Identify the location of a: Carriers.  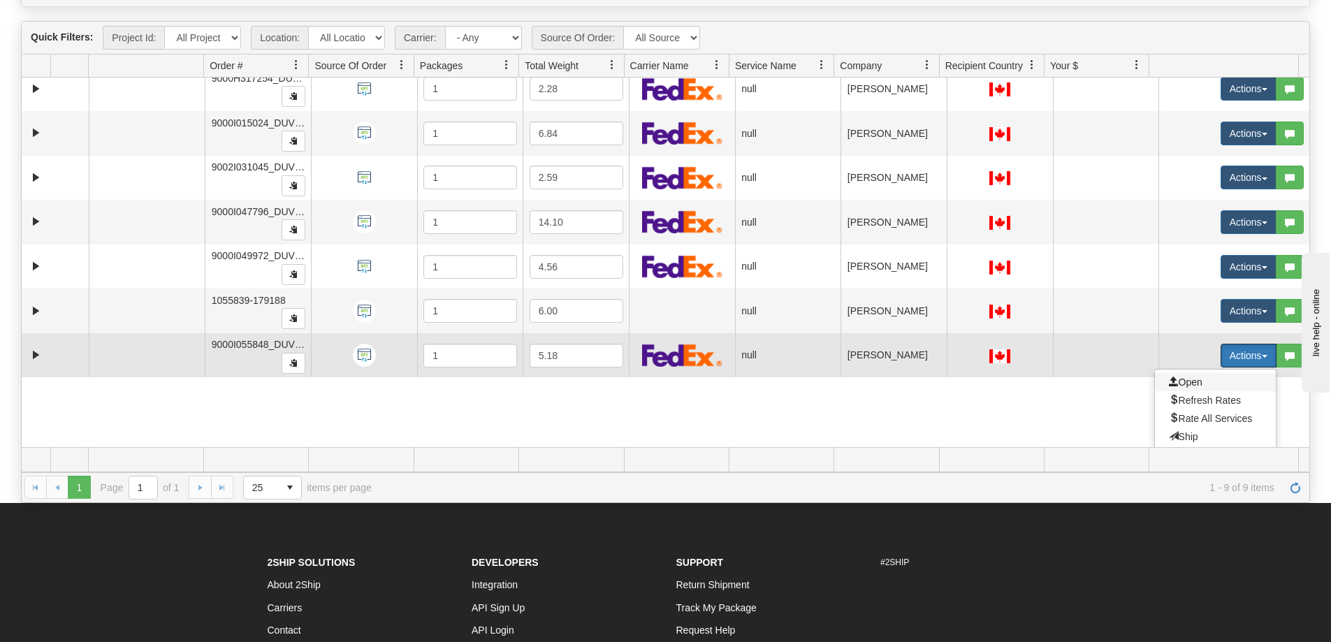
(285, 608).